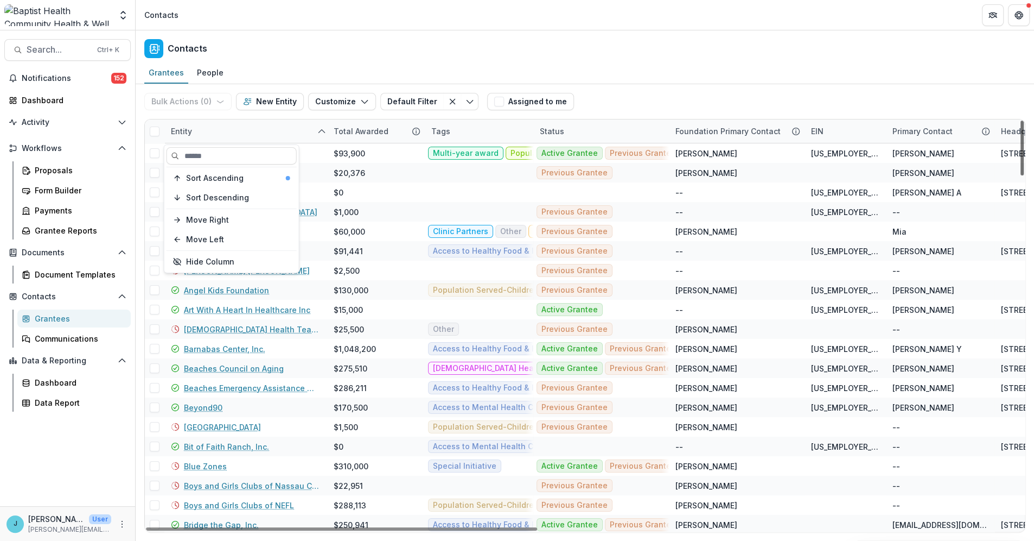 The width and height of the screenshot is (1034, 541). What do you see at coordinates (100, 519) in the screenshot?
I see `p: User` at bounding box center [100, 519].